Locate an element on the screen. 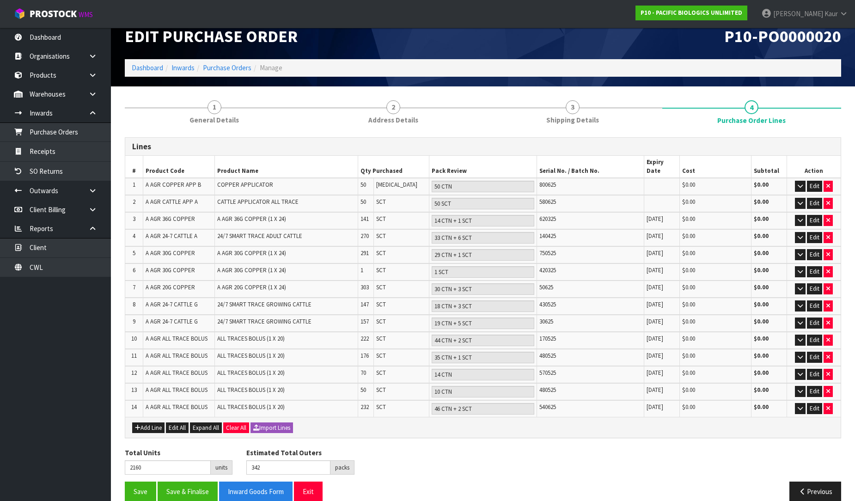 This screenshot has height=501, width=855. span: ProStock is located at coordinates (53, 14).